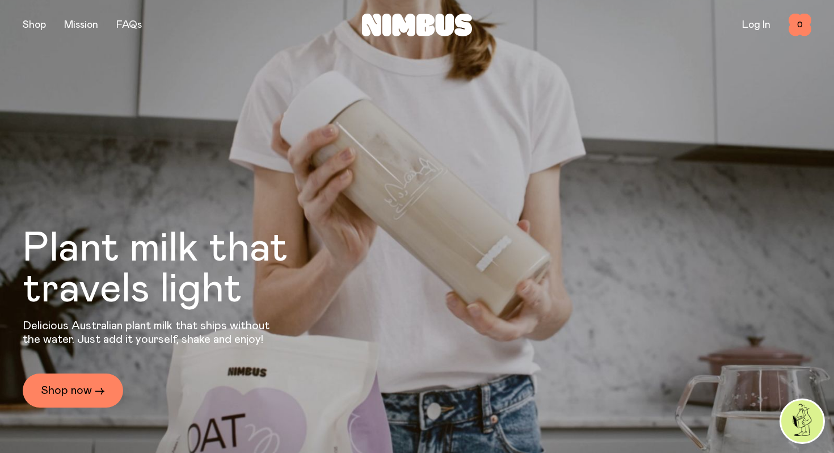 The height and width of the screenshot is (453, 834). What do you see at coordinates (803, 421) in the screenshot?
I see `img: agent` at bounding box center [803, 421].